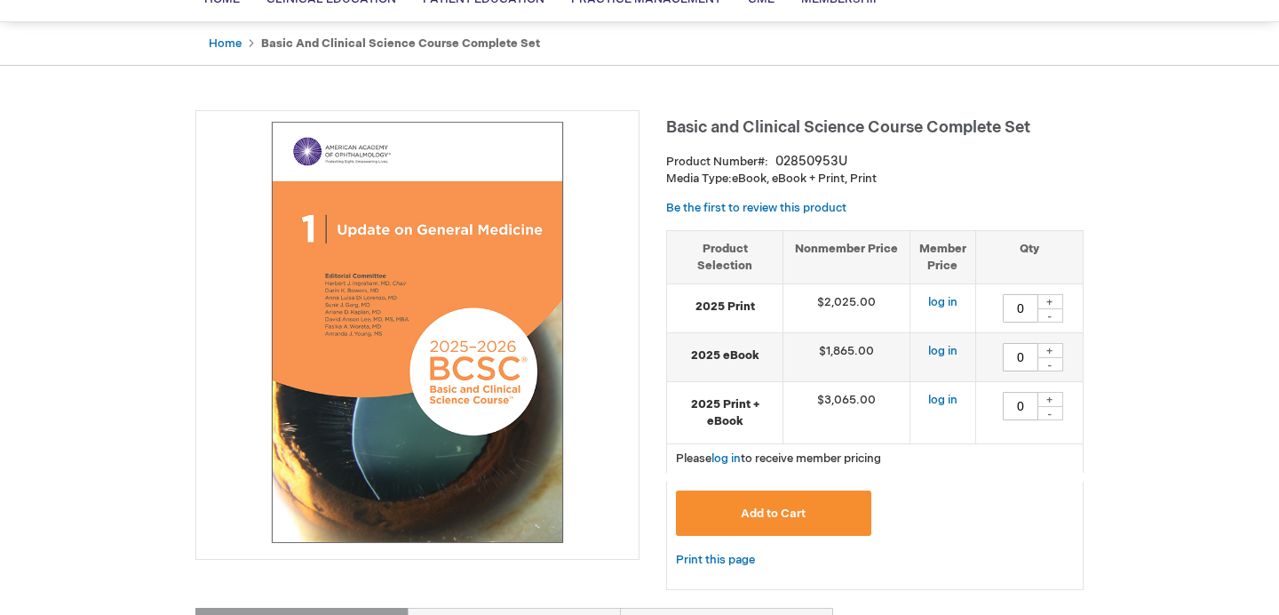 This screenshot has width=1279, height=615. What do you see at coordinates (875, 179) in the screenshot?
I see `p: eBook, eBook + Print, Print` at bounding box center [875, 179].